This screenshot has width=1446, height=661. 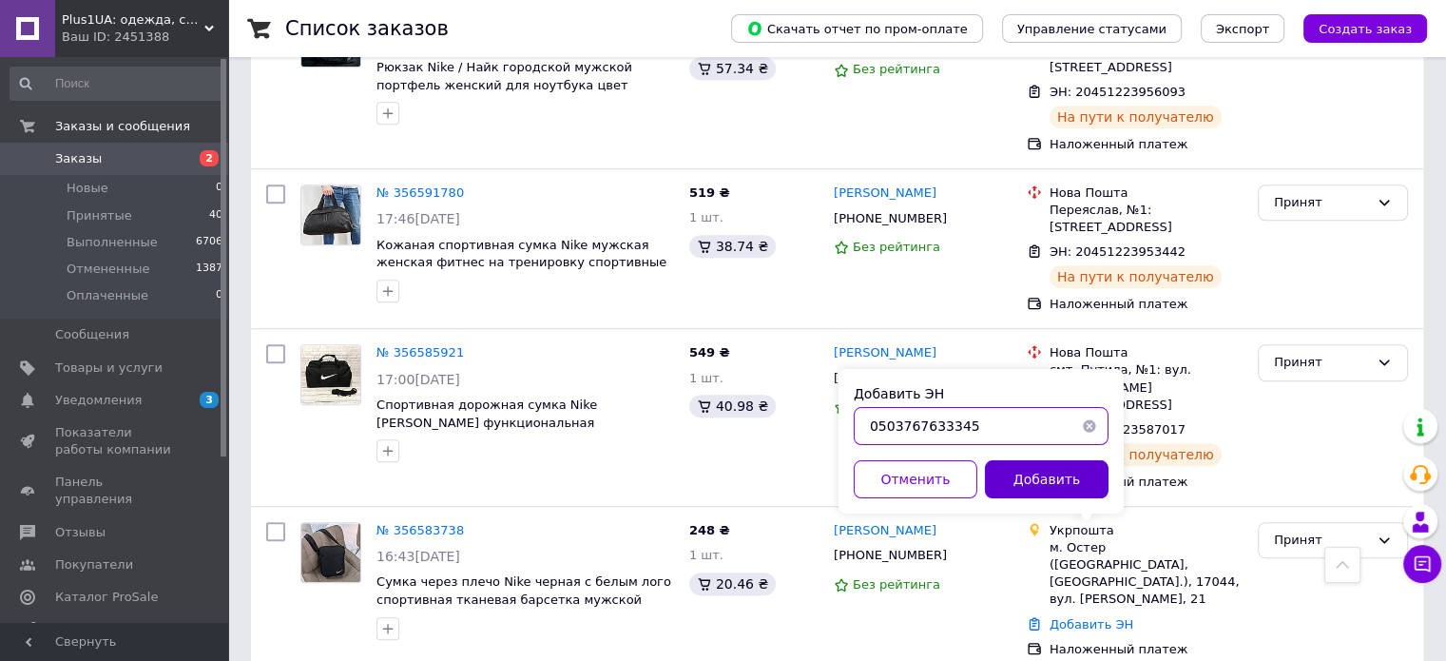 What do you see at coordinates (857, 29) in the screenshot?
I see `button: Скачать отчет по пром-оплате` at bounding box center [857, 29].